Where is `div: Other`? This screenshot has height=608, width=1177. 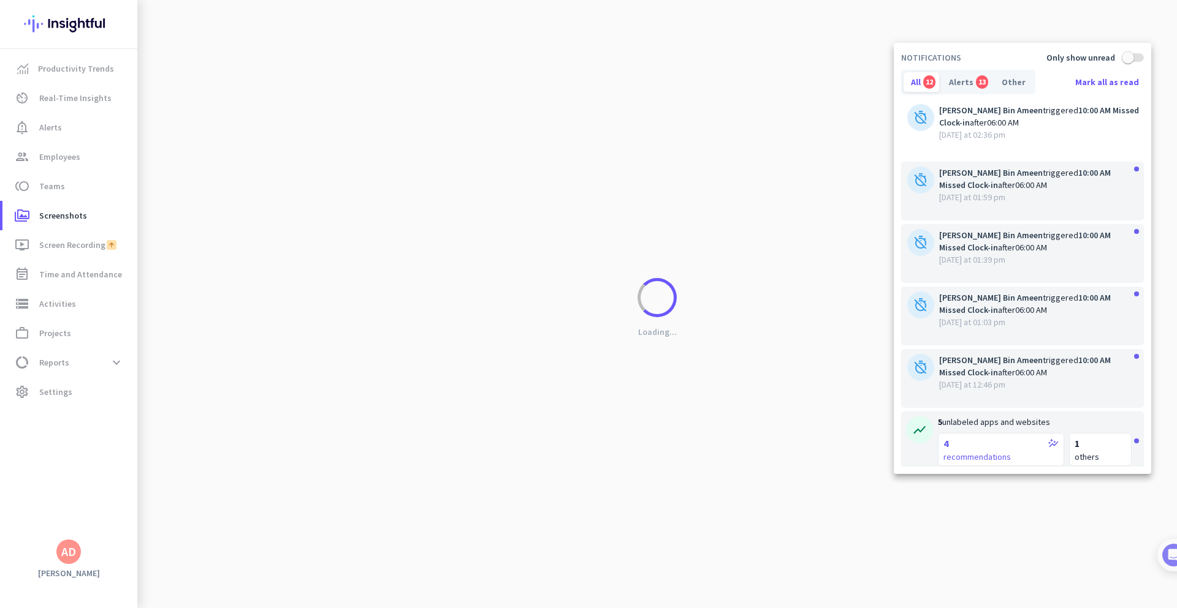 div: Other is located at coordinates (1013, 82).